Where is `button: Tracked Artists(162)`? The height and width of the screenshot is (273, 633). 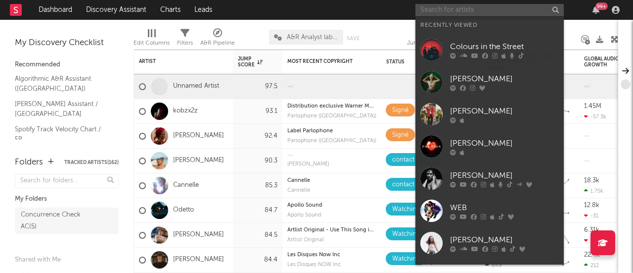
button: Tracked Artists(162) is located at coordinates (92, 162).